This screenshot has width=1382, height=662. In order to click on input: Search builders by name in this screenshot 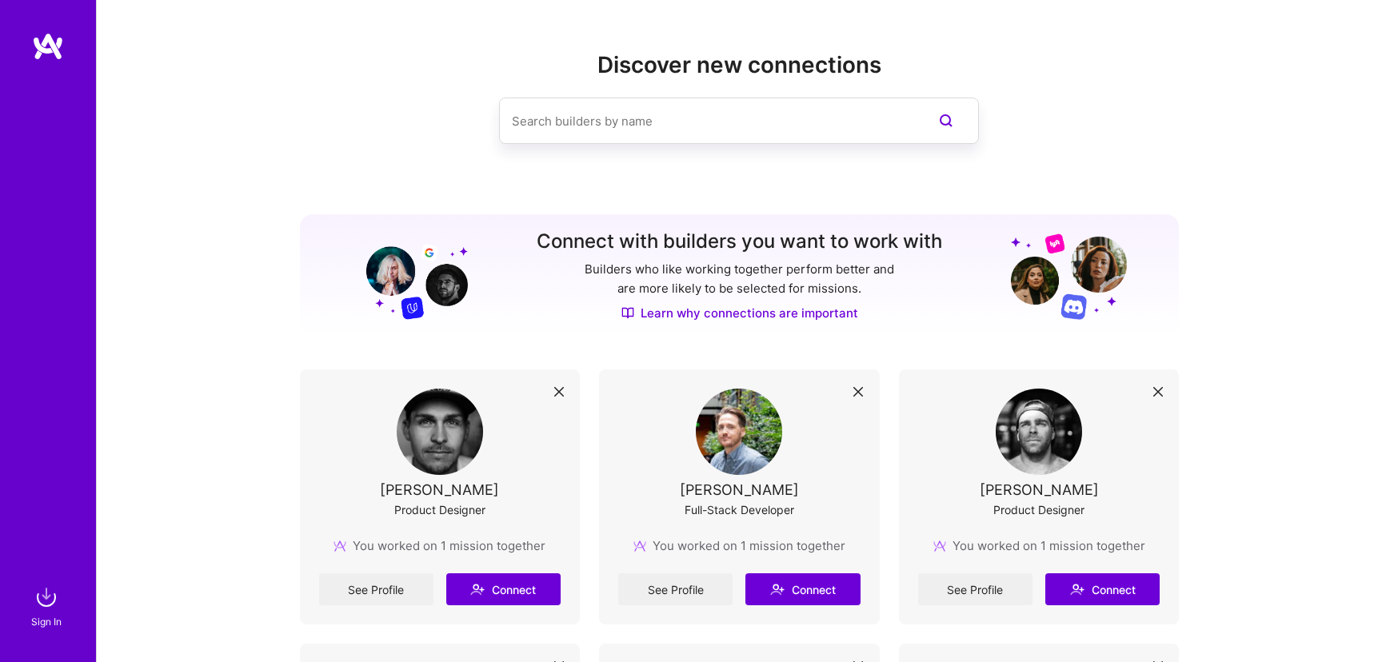, I will do `click(707, 121)`.